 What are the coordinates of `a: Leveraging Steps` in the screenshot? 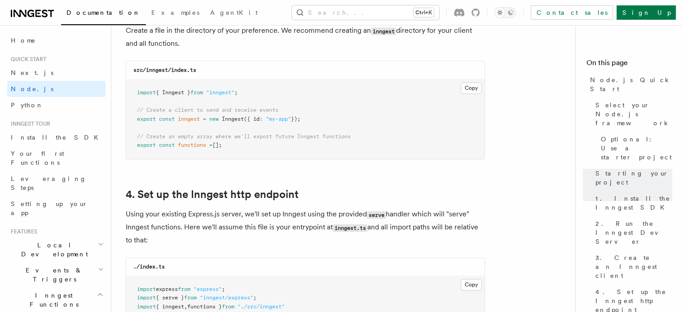 It's located at (56, 183).